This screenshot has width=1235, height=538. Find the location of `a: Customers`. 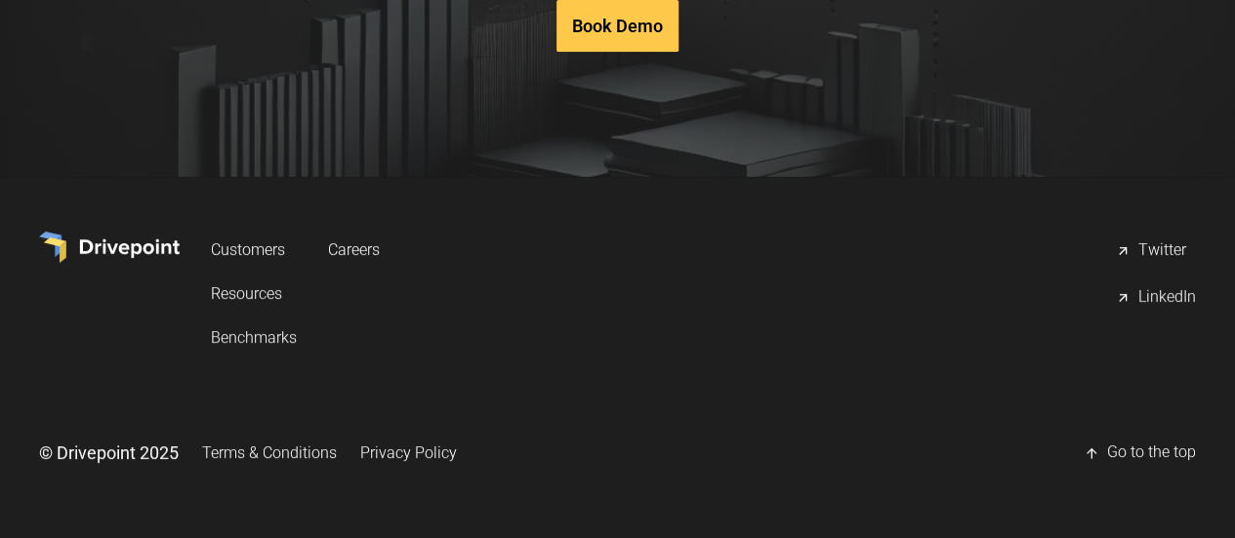

a: Customers is located at coordinates (254, 249).